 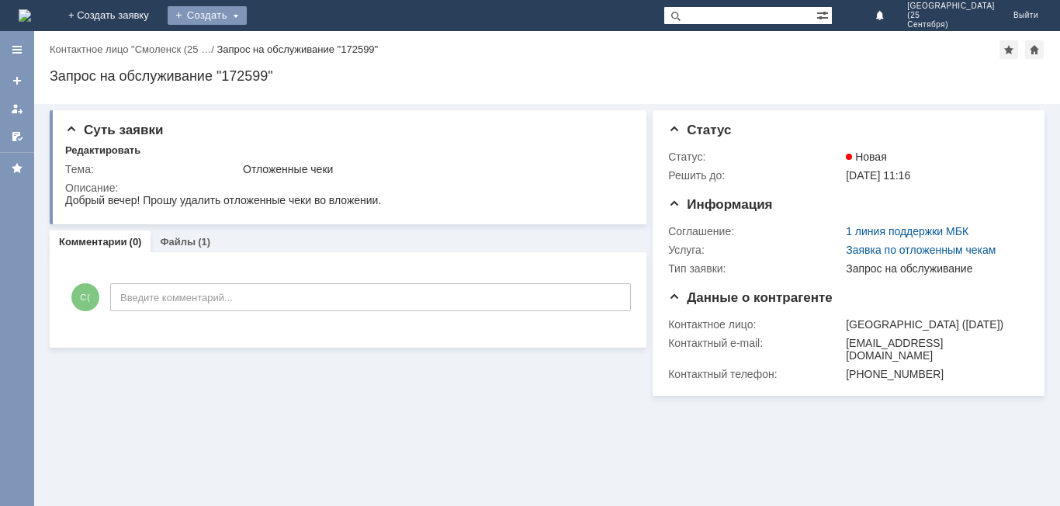 I want to click on div: Тип заявки:, so click(x=755, y=268).